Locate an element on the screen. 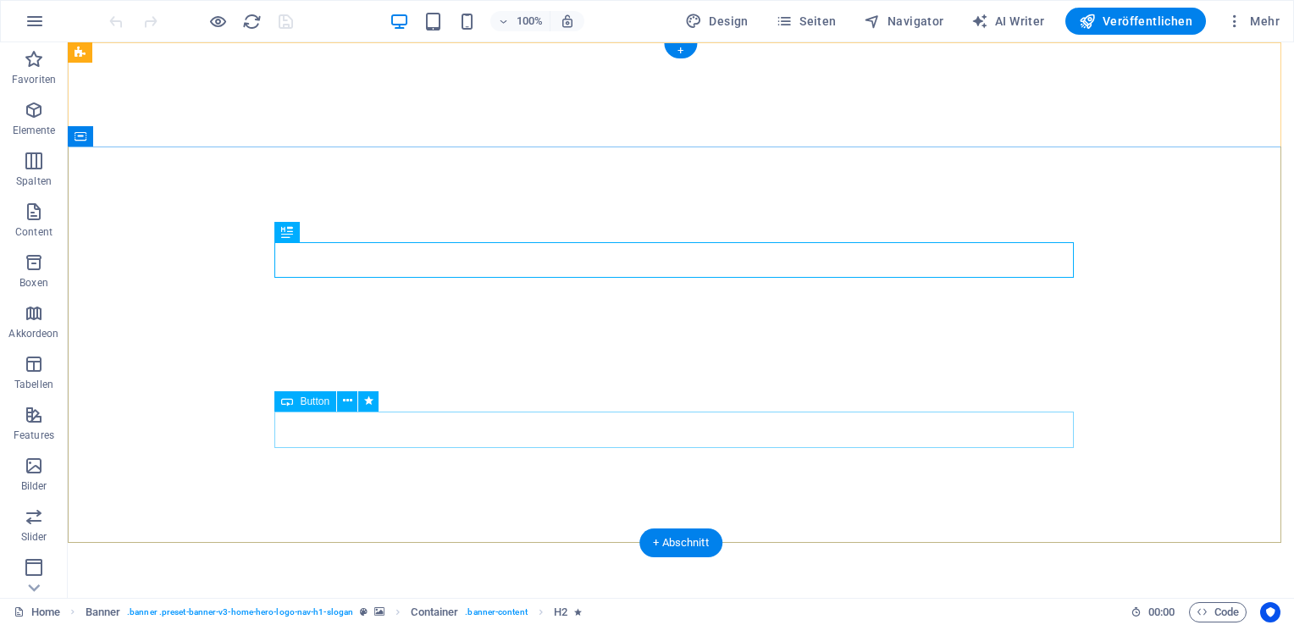 This screenshot has height=625, width=1294. i: Dieses Element ist ein anpassbares Preset is located at coordinates (363, 611).